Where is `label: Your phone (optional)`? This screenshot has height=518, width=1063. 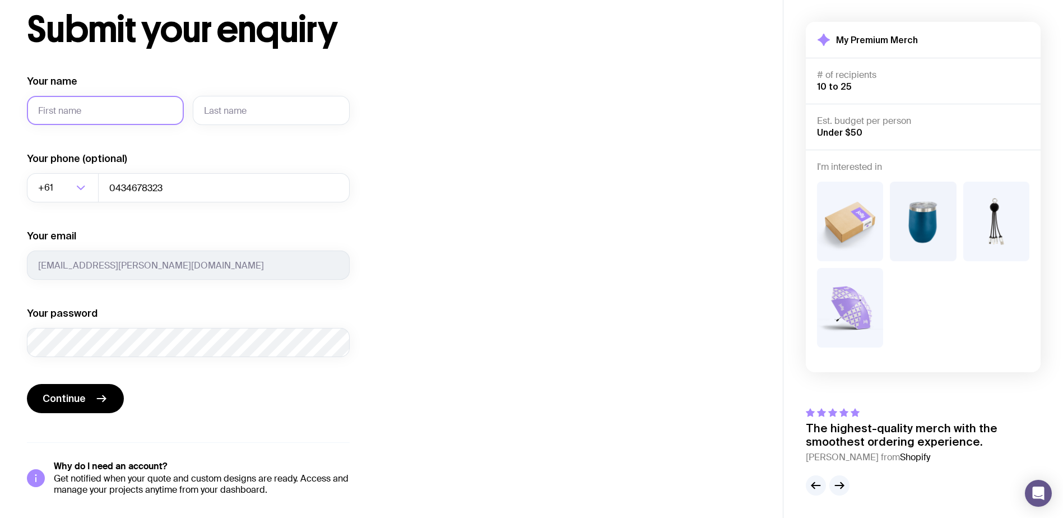
label: Your phone (optional) is located at coordinates (77, 159).